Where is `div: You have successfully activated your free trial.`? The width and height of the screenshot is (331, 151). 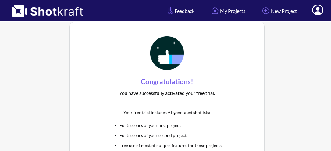
div: You have successfully activated your free trial. is located at coordinates (167, 93).